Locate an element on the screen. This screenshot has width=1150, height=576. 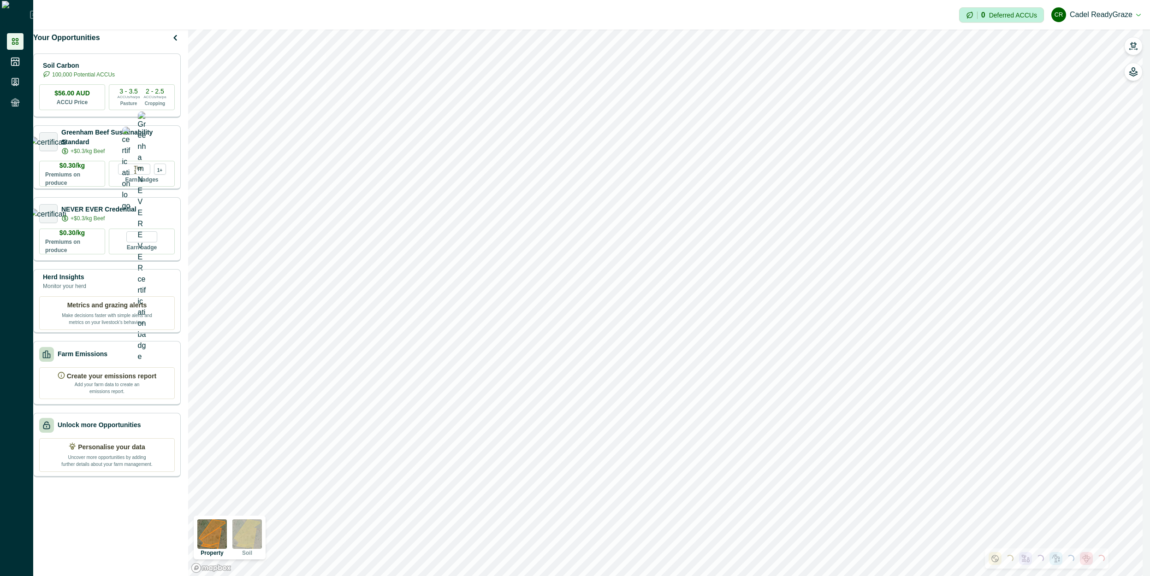
p: ACCU Price is located at coordinates (72, 102).